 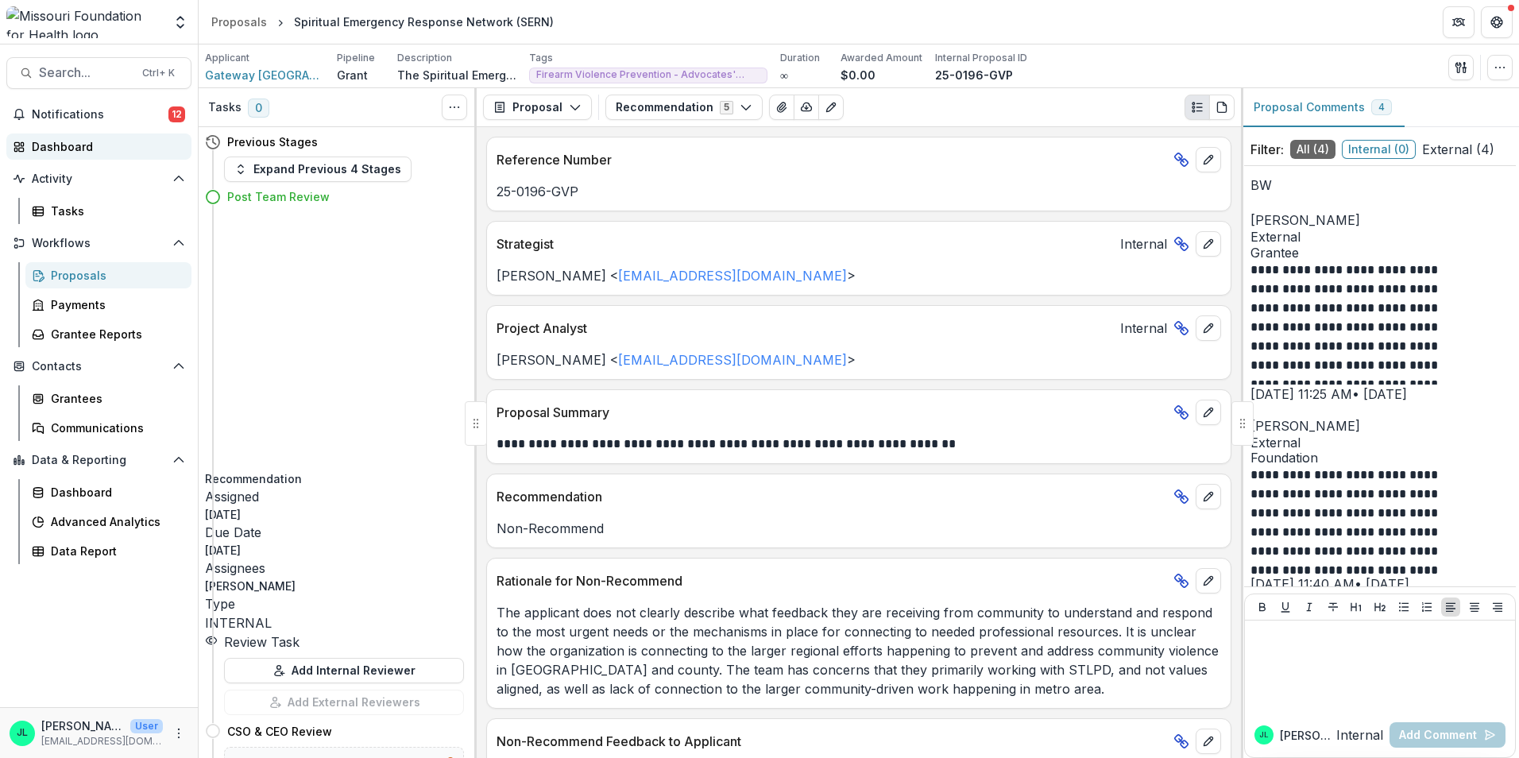 What do you see at coordinates (1310, 607) in the screenshot?
I see `button: Italicize` at bounding box center [1310, 607].